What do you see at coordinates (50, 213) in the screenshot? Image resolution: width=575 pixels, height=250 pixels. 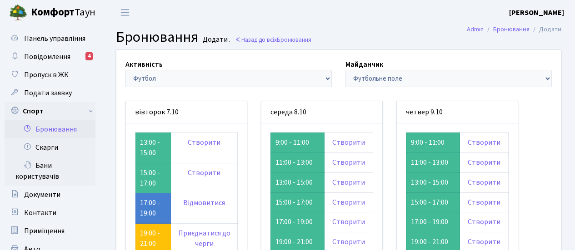 I see `a: Контакти` at bounding box center [50, 213].